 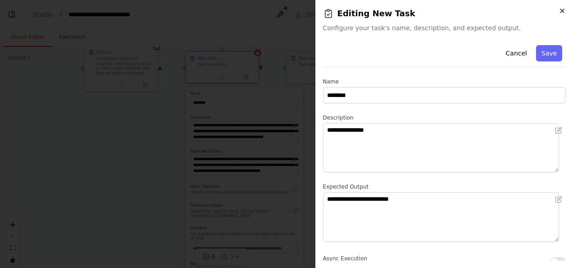 What do you see at coordinates (445, 82) in the screenshot?
I see `label: Name` at bounding box center [445, 82].